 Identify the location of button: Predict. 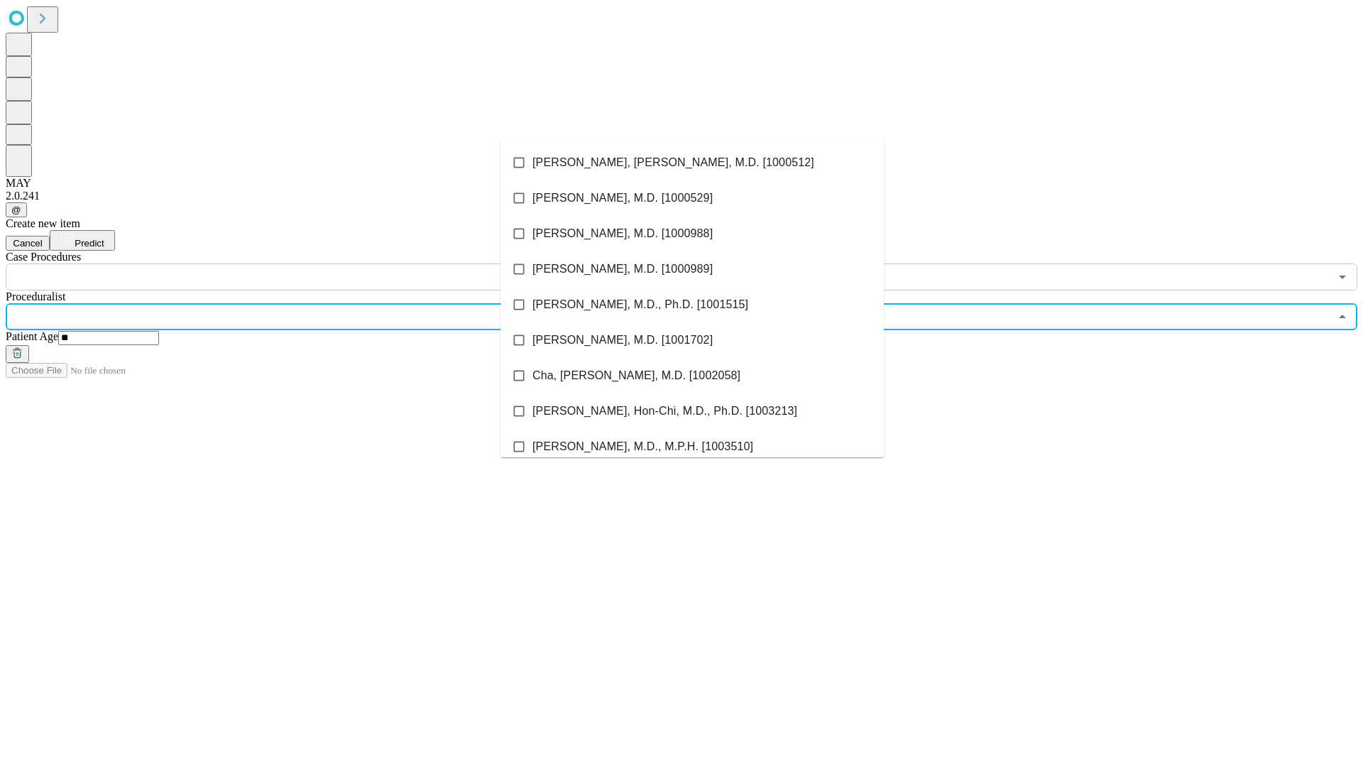
(82, 240).